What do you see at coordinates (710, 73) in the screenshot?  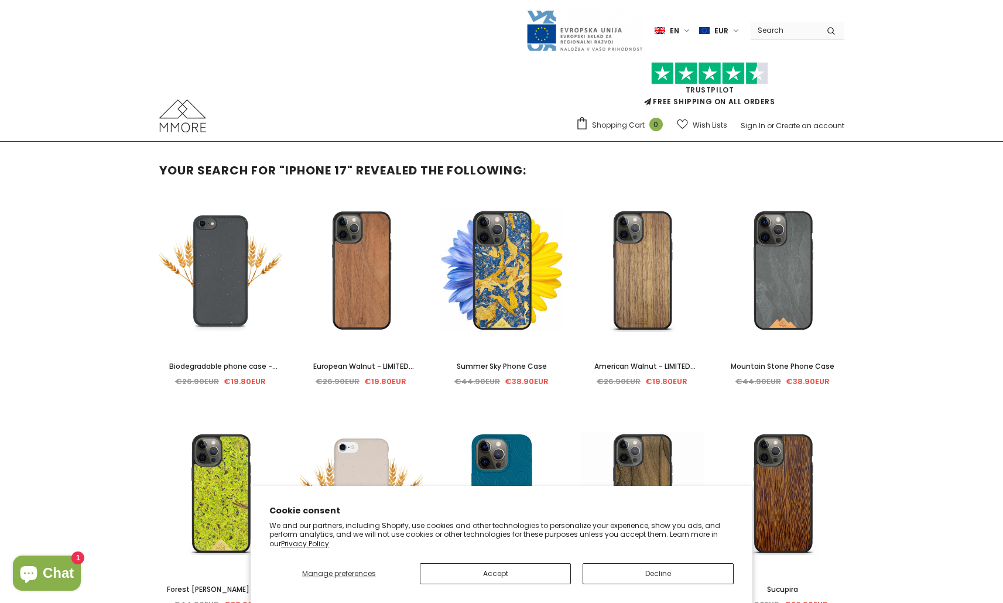 I see `img: Trust Pilot Stars` at bounding box center [710, 73].